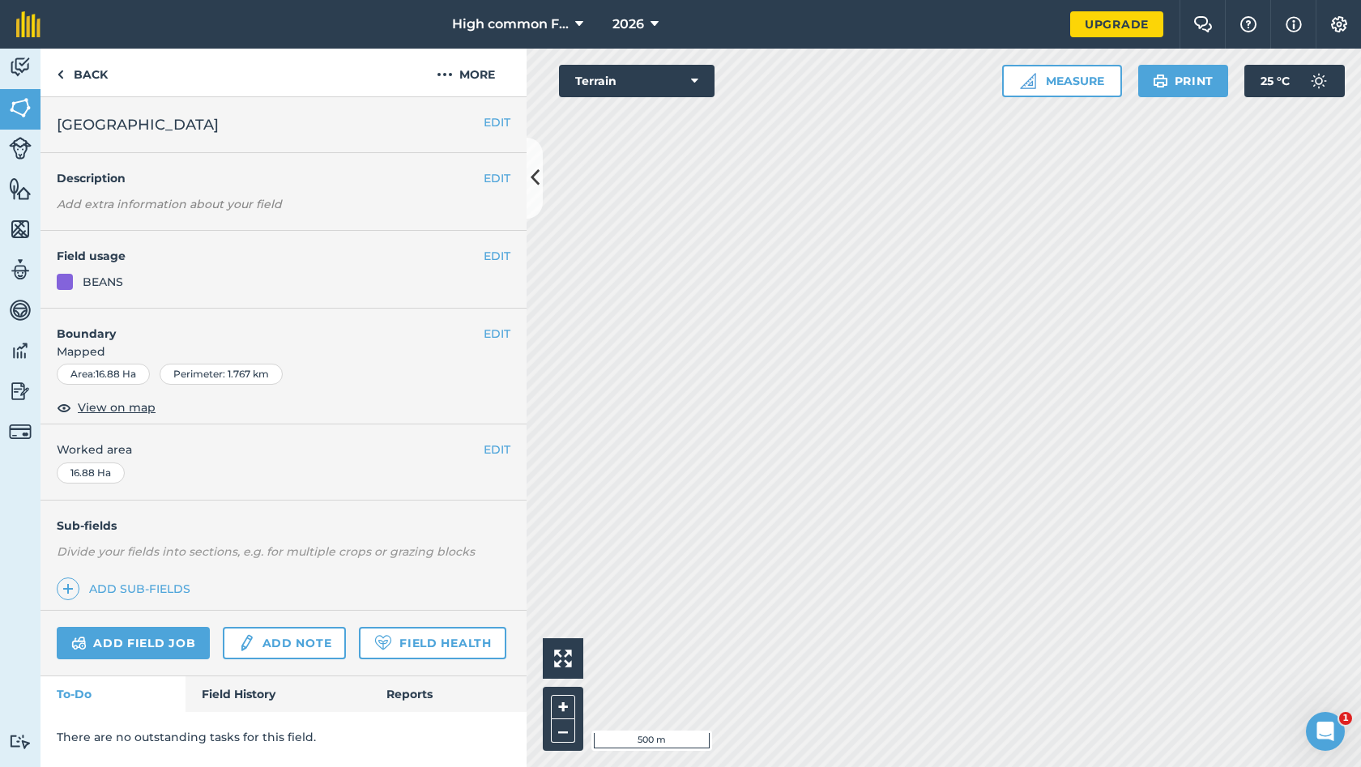 The image size is (1361, 767). What do you see at coordinates (284, 643) in the screenshot?
I see `a: Add note` at bounding box center [284, 643].